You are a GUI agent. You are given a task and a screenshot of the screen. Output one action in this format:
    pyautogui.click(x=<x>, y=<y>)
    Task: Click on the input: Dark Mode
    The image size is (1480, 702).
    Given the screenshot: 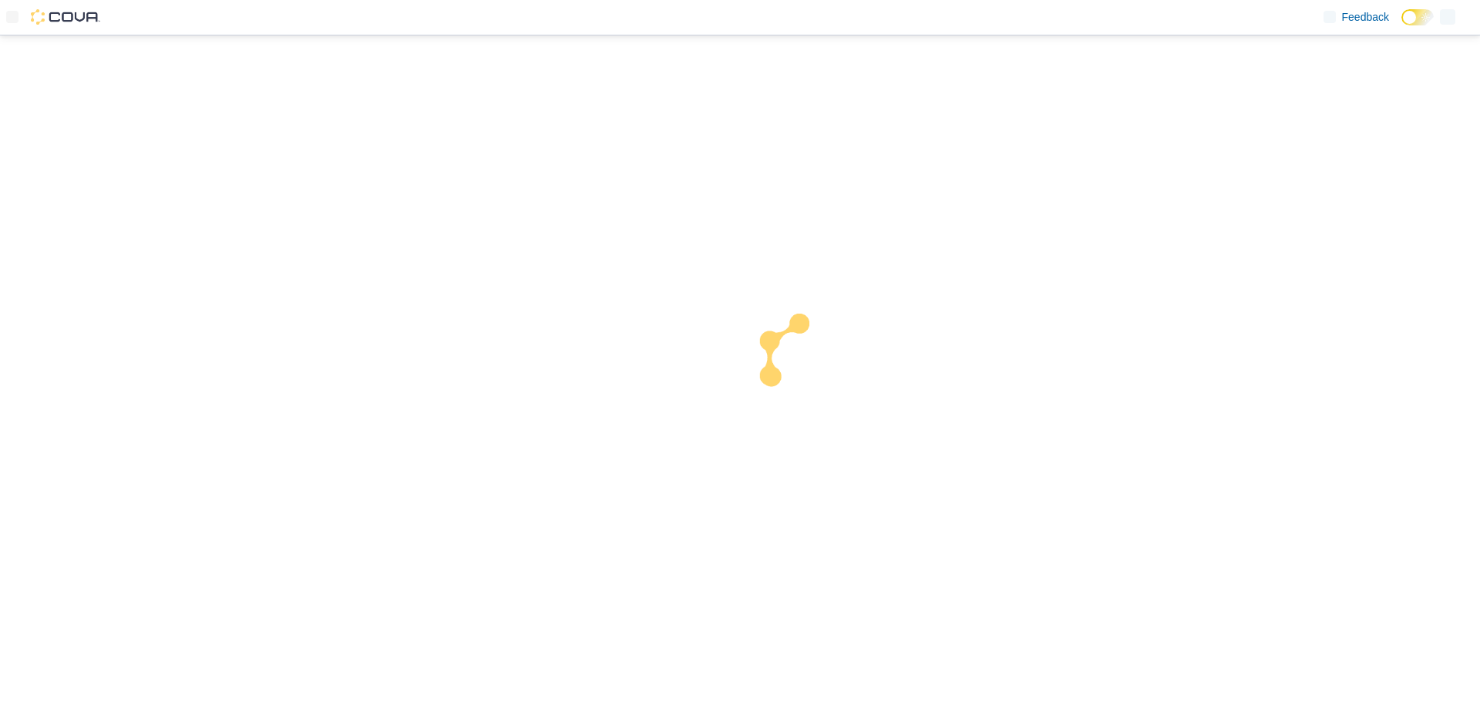 What is the action you would take?
    pyautogui.click(x=1417, y=17)
    